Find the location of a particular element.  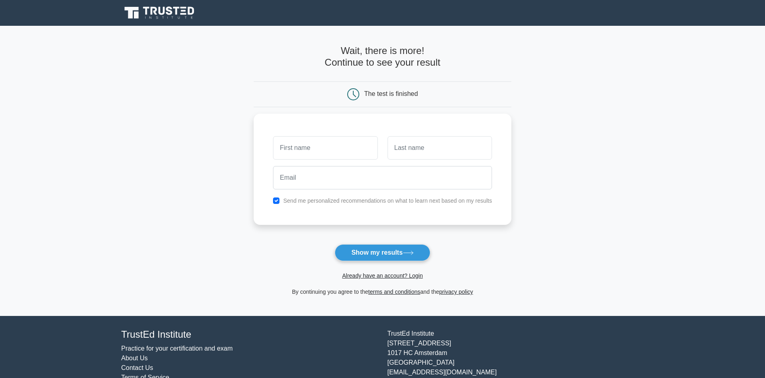

div: The test is finished is located at coordinates (391, 94).